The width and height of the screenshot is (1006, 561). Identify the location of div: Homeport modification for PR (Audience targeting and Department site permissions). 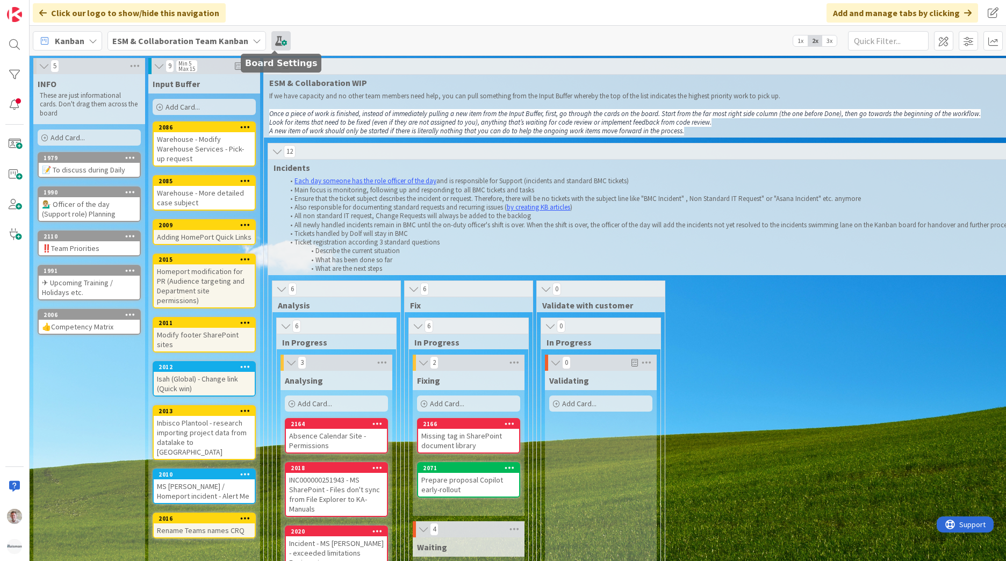
(204, 286).